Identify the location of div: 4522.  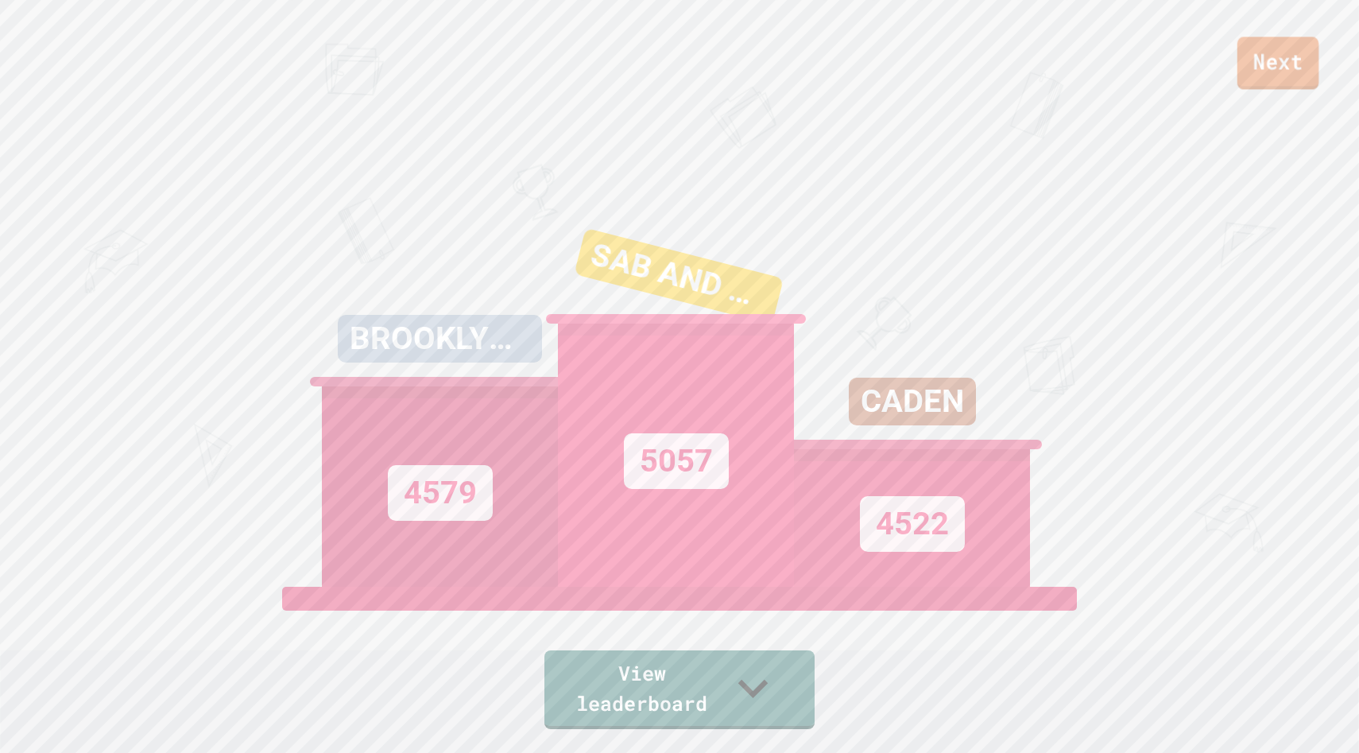
(913, 524).